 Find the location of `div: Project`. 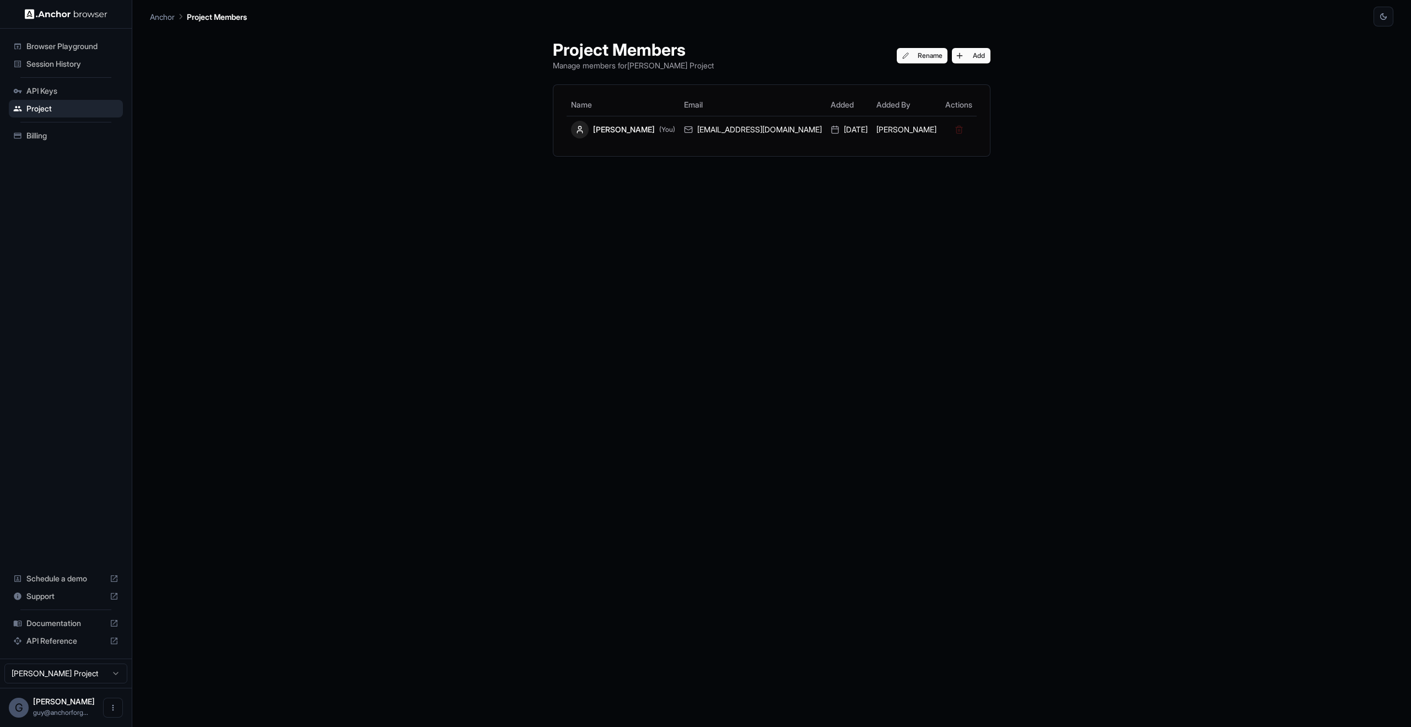

div: Project is located at coordinates (66, 109).